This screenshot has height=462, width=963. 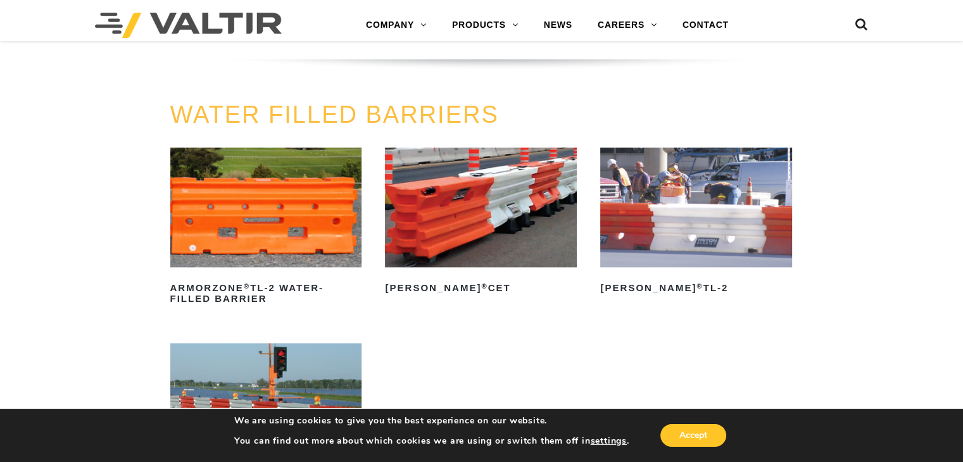 What do you see at coordinates (558, 25) in the screenshot?
I see `a: NEWS` at bounding box center [558, 25].